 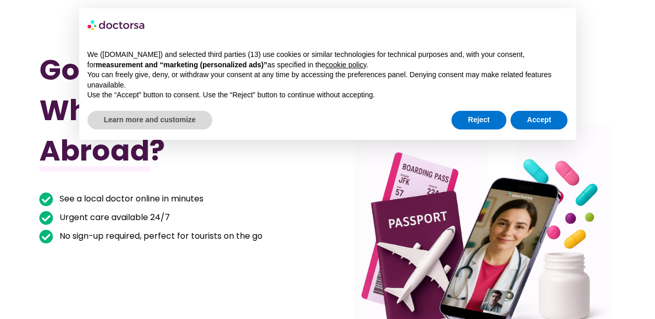 I want to click on p: You can freely give, deny, or withdraw your consent at any time by accessing the preferences pane..., so click(x=328, y=80).